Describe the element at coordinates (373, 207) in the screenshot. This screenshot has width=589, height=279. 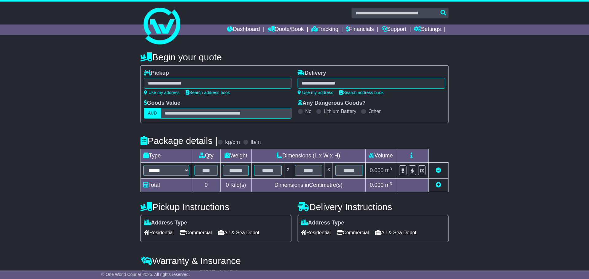
I see `h4: Delivery Instructions` at that location.